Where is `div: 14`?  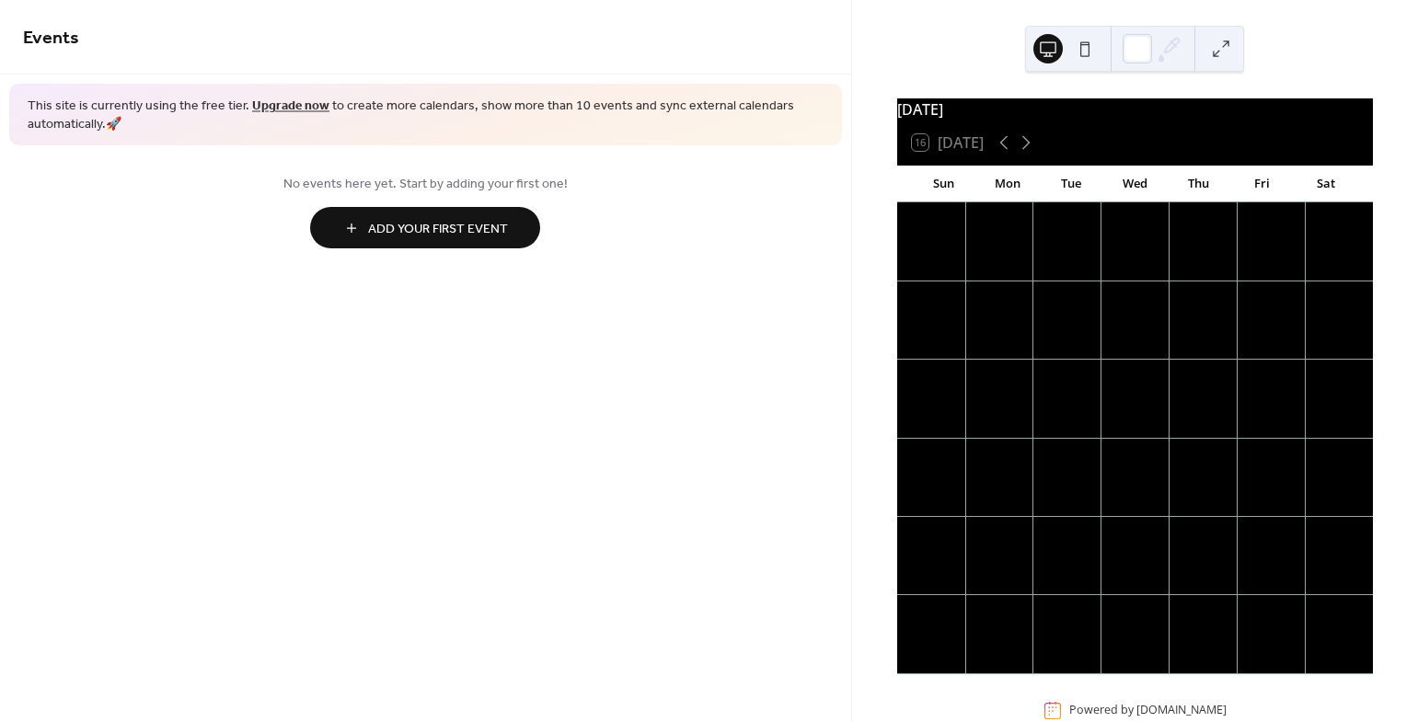
div: 14 is located at coordinates (909, 371).